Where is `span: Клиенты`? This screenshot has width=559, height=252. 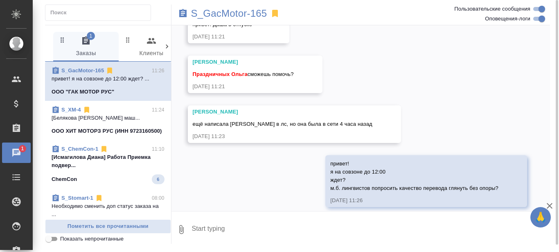
span: Клиенты is located at coordinates (151, 47).